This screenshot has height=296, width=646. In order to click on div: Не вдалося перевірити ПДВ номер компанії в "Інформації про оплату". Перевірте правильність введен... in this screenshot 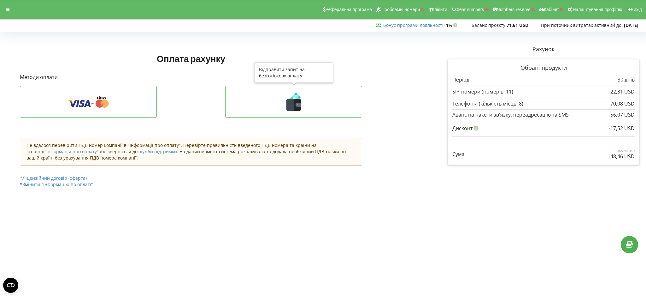, I will do `click(191, 151)`.